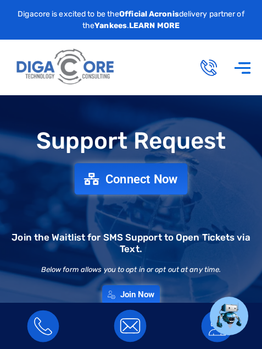 This screenshot has height=349, width=262. Describe the element at coordinates (243, 67) in the screenshot. I see `div: Menu Toggle` at that location.